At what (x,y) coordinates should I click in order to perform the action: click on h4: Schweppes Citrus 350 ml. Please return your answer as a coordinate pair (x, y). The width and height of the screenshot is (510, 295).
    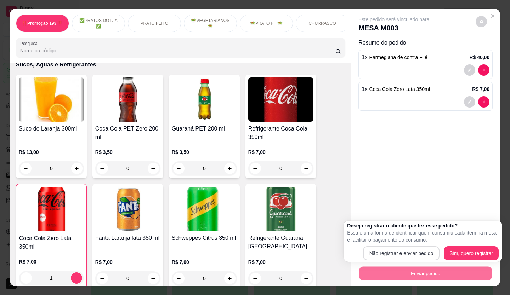
    Looking at the image, I should click on (204, 238).